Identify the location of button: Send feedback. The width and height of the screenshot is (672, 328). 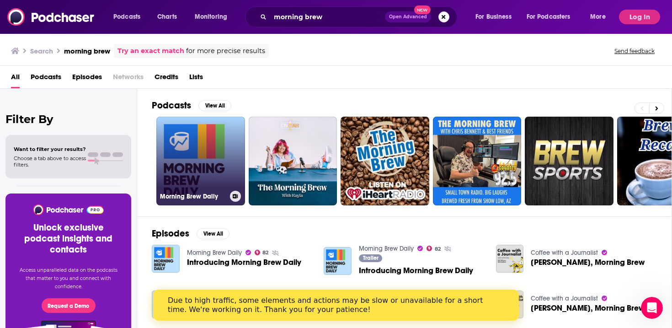
(635, 51).